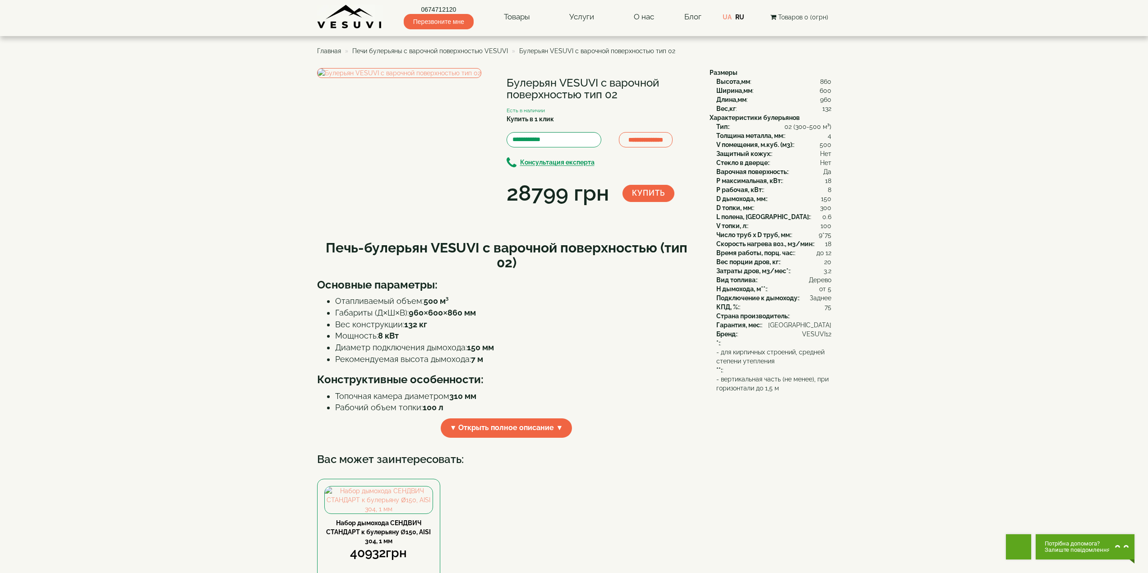  Describe the element at coordinates (526, 111) in the screenshot. I see `small: Есть в наличии` at that location.